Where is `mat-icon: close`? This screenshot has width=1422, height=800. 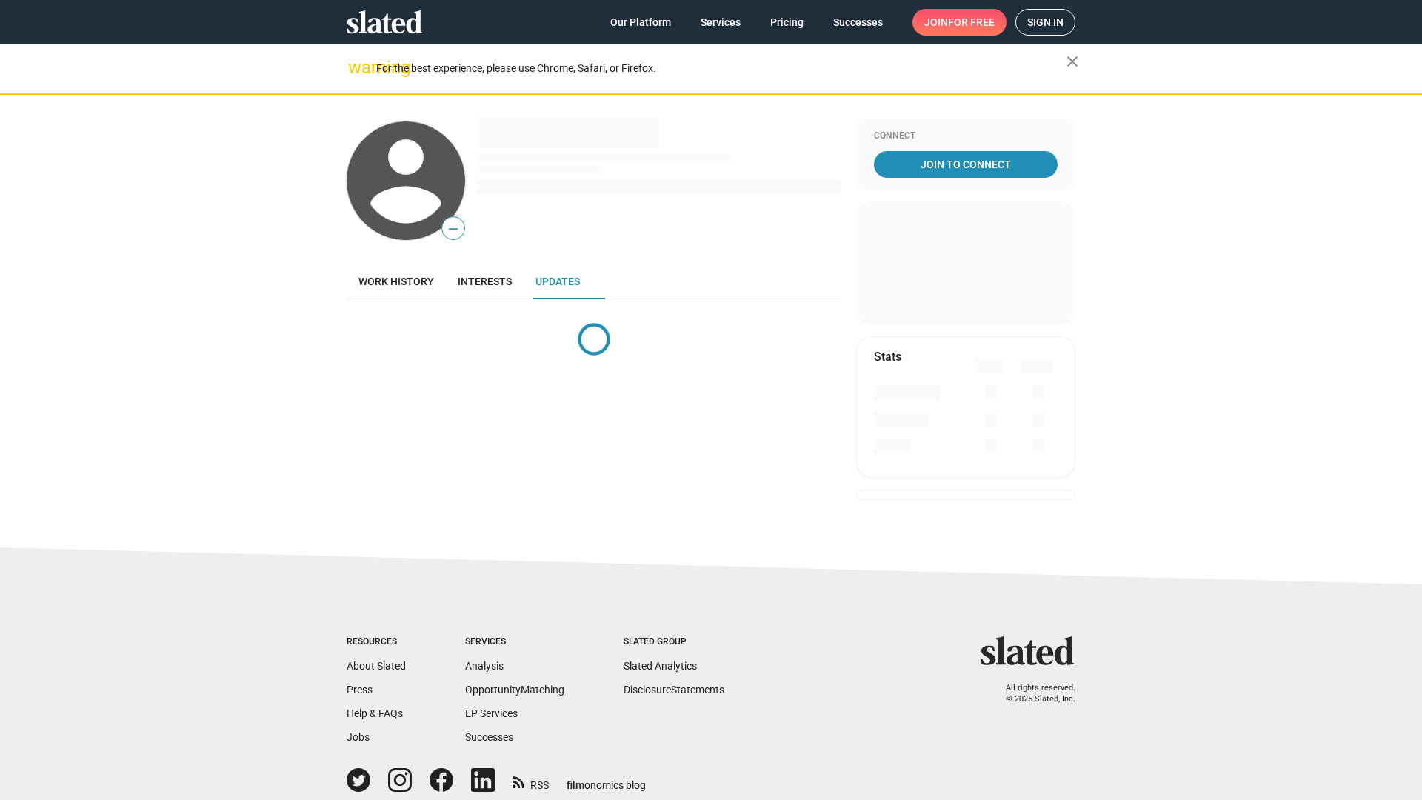 mat-icon: close is located at coordinates (1072, 61).